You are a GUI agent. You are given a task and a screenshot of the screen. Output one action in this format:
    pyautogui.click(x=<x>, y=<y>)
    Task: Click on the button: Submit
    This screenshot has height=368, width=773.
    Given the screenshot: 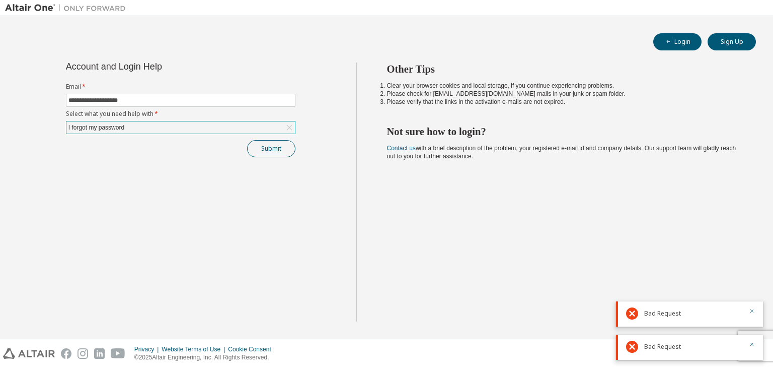 What is the action you would take?
    pyautogui.click(x=271, y=149)
    